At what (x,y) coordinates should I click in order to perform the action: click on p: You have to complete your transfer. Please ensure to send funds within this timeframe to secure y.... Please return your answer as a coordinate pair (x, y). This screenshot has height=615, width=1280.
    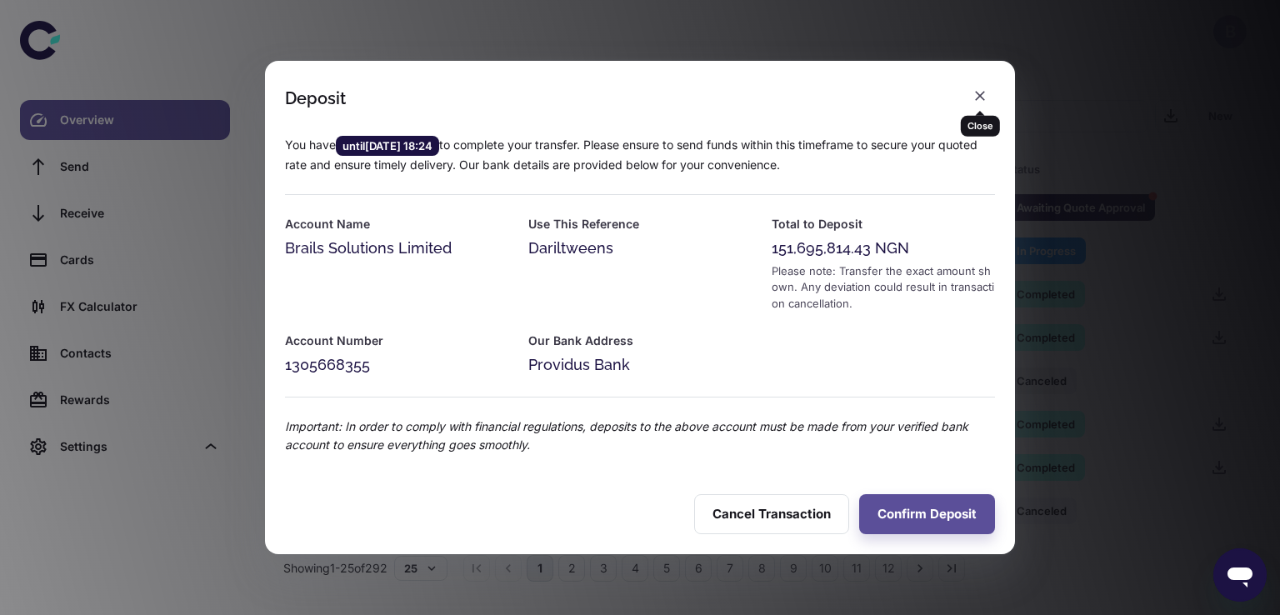
    Looking at the image, I should click on (640, 155).